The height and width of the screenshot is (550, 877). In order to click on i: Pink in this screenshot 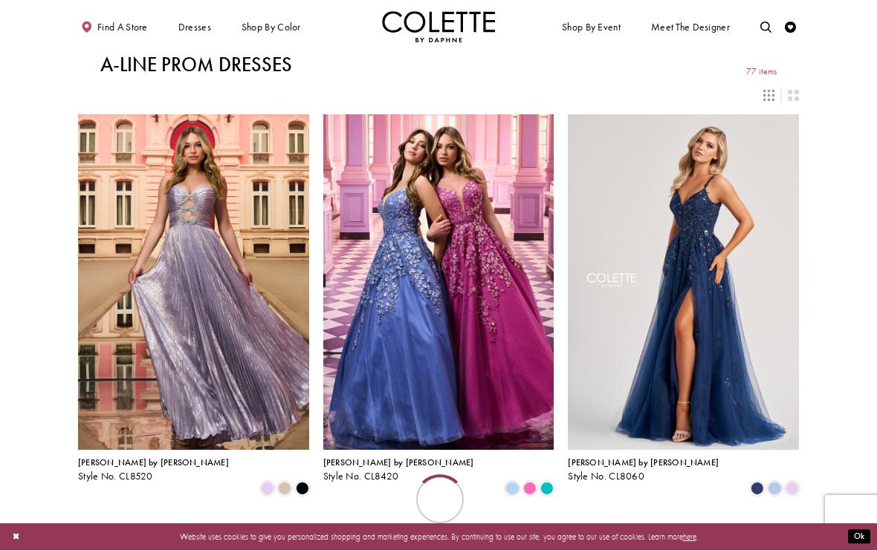, I will do `click(530, 489)`.